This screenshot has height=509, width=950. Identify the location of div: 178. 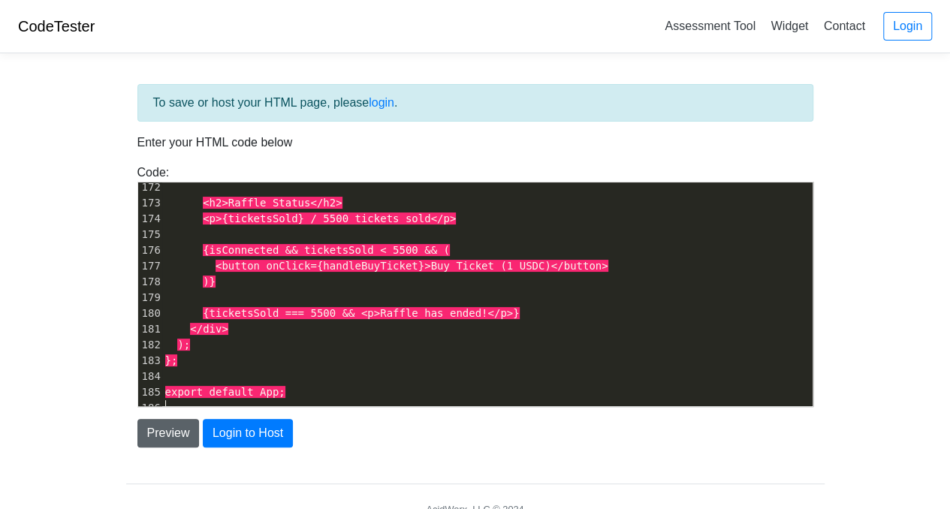
(150, 282).